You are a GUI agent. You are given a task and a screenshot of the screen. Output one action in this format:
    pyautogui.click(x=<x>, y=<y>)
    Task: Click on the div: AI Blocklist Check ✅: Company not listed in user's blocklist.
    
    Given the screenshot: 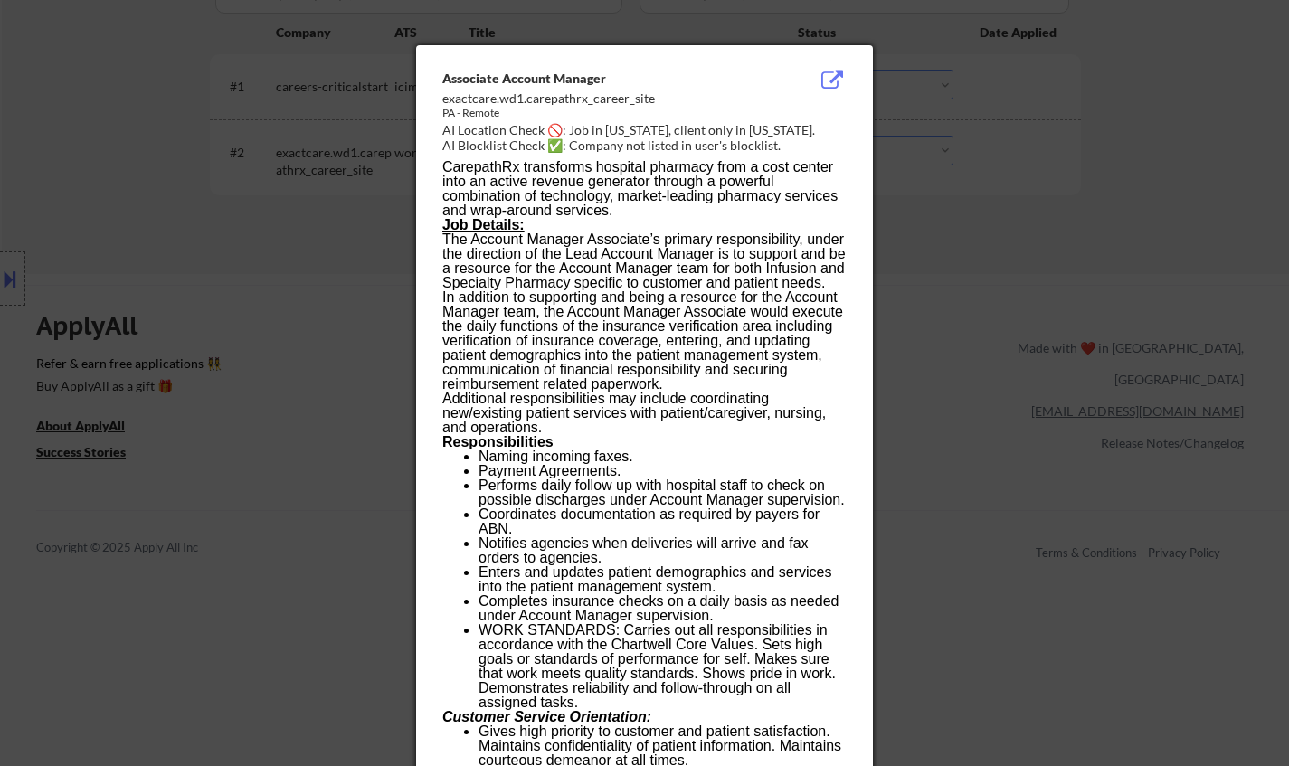 What is the action you would take?
    pyautogui.click(x=648, y=146)
    